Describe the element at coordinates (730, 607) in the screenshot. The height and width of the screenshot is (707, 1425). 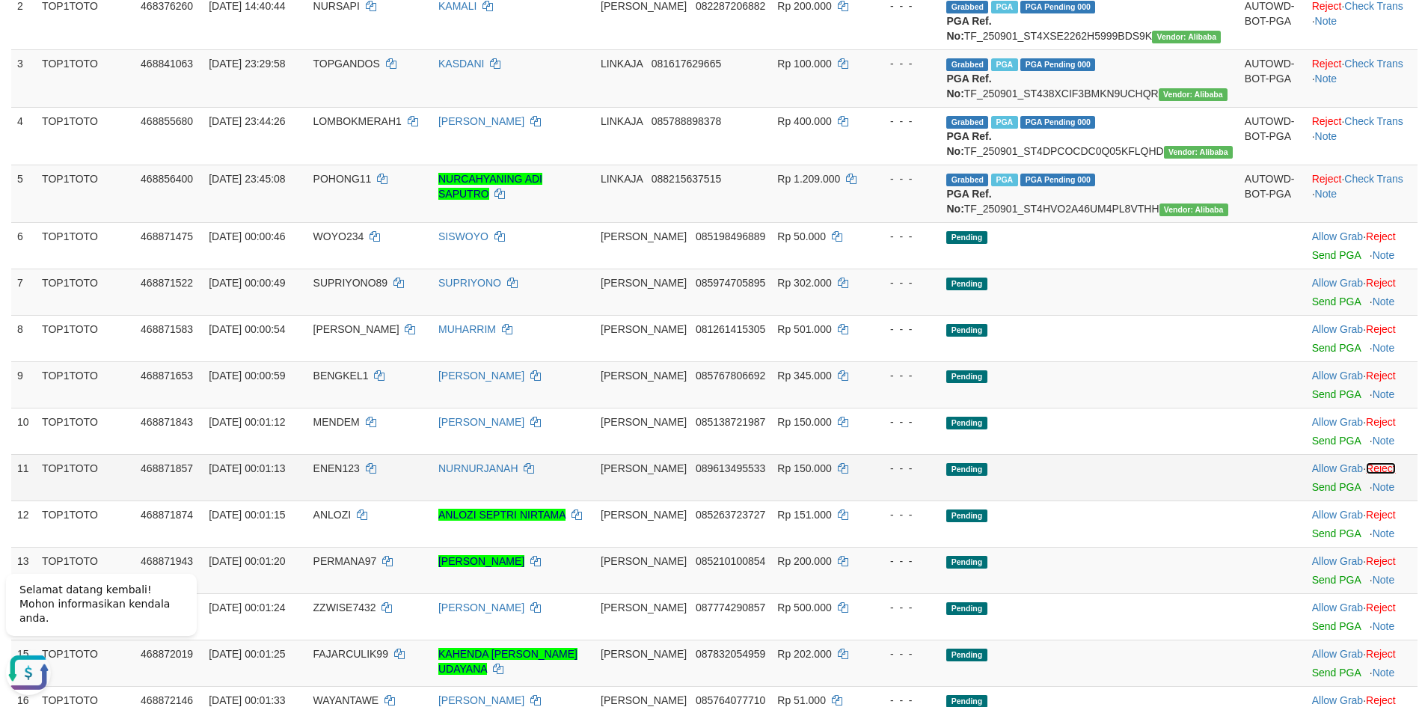
I see `span: Copy 087774290857 to clipboard` at that location.